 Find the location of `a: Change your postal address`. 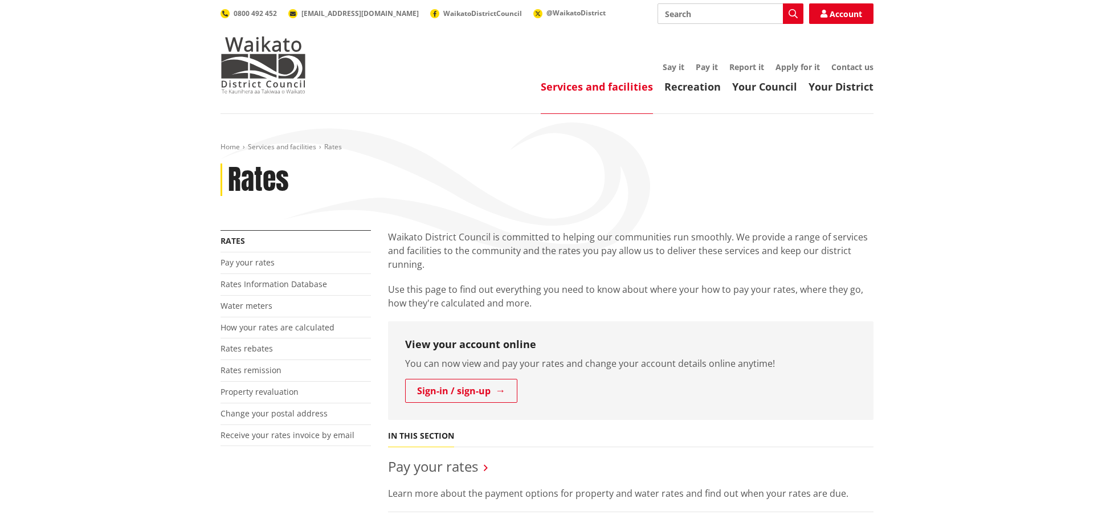

a: Change your postal address is located at coordinates (274, 413).